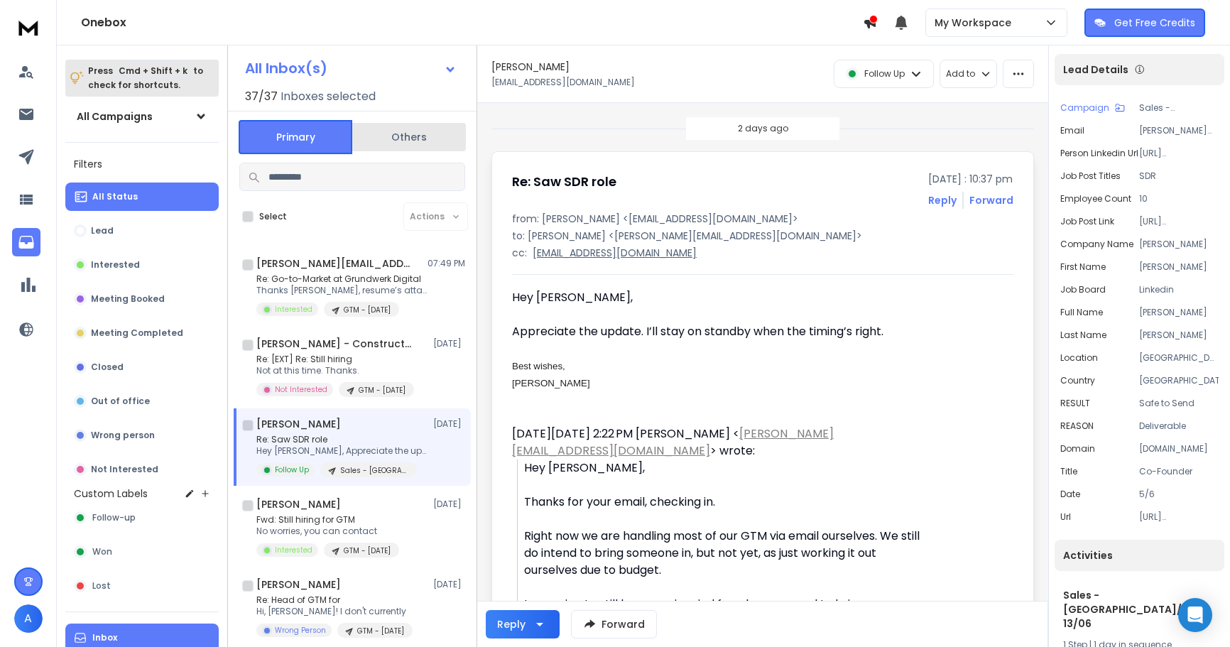 The image size is (1230, 647). What do you see at coordinates (142, 552) in the screenshot?
I see `button: Won` at bounding box center [142, 552].